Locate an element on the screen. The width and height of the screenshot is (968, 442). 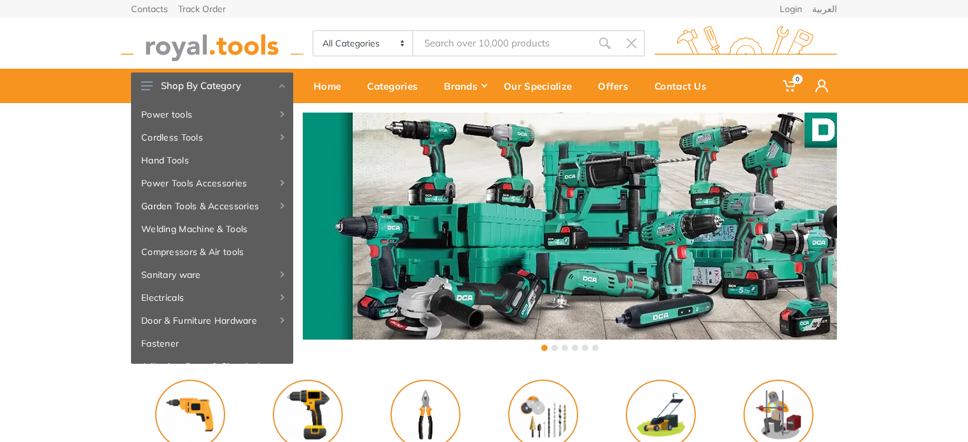
div: Brands is located at coordinates (465, 86).